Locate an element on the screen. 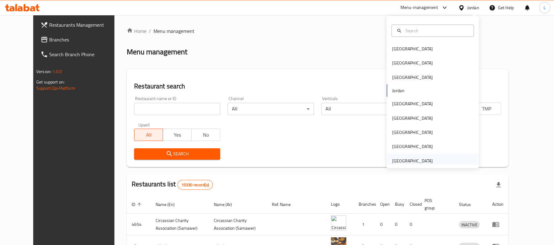 This screenshot has width=554, height=245. td: 4654 is located at coordinates (139, 225).